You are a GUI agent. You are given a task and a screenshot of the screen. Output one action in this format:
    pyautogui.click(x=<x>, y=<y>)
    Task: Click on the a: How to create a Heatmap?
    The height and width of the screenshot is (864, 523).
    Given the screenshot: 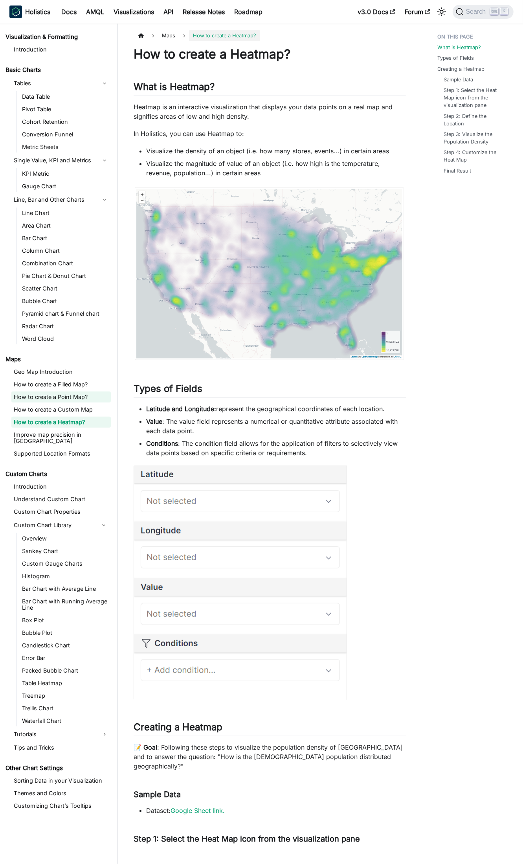 What is the action you would take?
    pyautogui.click(x=61, y=422)
    